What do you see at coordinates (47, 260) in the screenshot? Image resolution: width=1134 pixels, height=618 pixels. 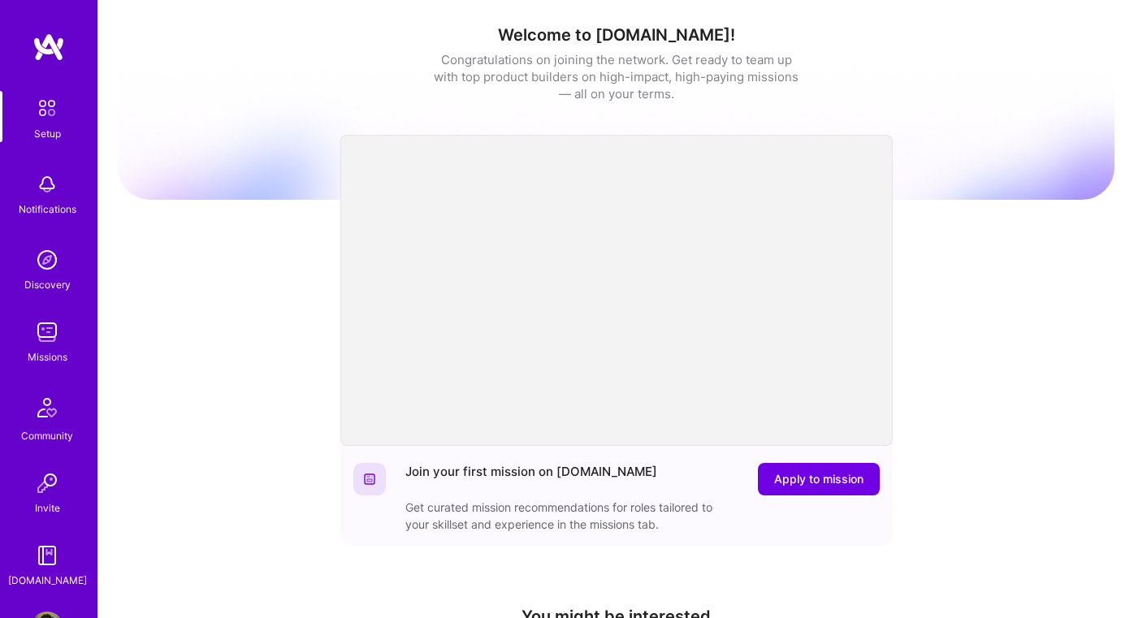 I see `img: discovery` at bounding box center [47, 260].